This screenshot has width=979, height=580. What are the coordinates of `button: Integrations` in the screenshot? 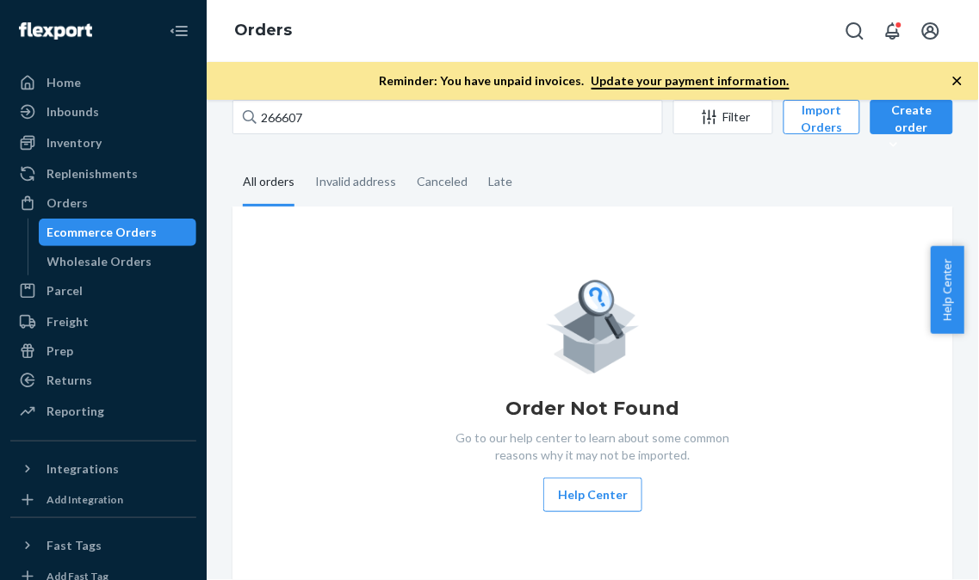 It's located at (103, 469).